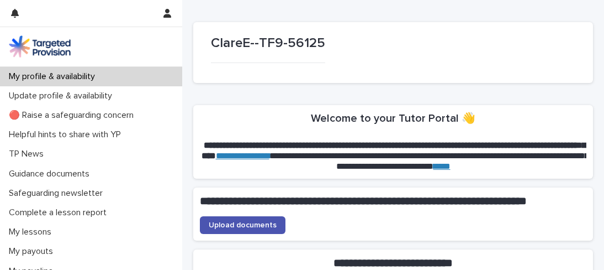 The height and width of the screenshot is (270, 604). What do you see at coordinates (33, 251) in the screenshot?
I see `p: My payouts` at bounding box center [33, 251].